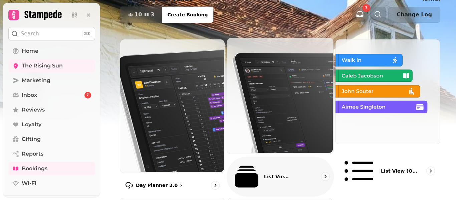 The image size is (456, 200). Describe the element at coordinates (187, 15) in the screenshot. I see `span: Create Booking` at that location.